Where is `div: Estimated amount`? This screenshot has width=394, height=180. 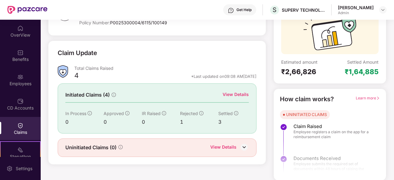 div: Estimated amount is located at coordinates (305, 62).